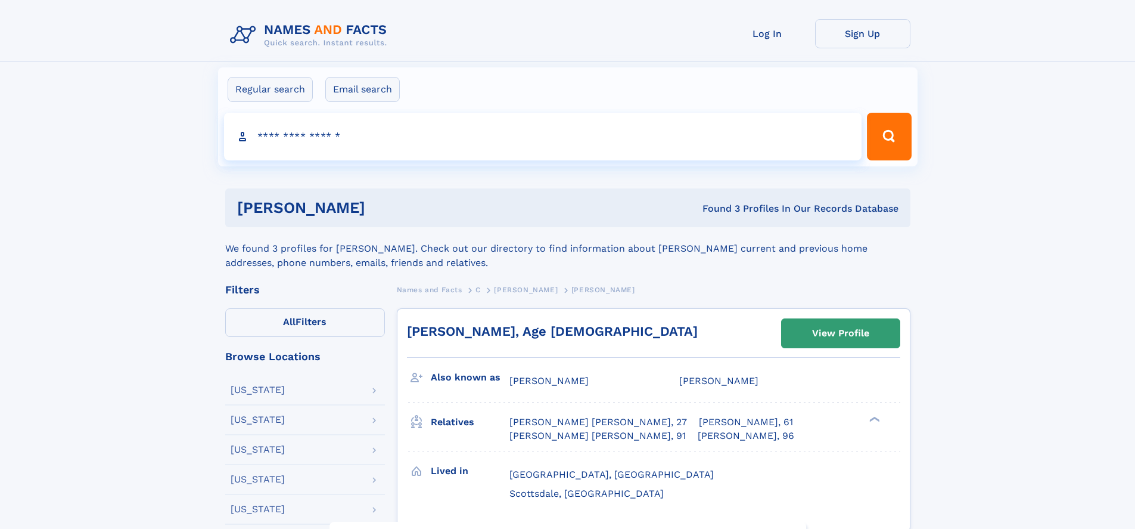 The height and width of the screenshot is (529, 1135). Describe the element at coordinates (430, 289) in the screenshot. I see `a: Names and Facts` at that location.